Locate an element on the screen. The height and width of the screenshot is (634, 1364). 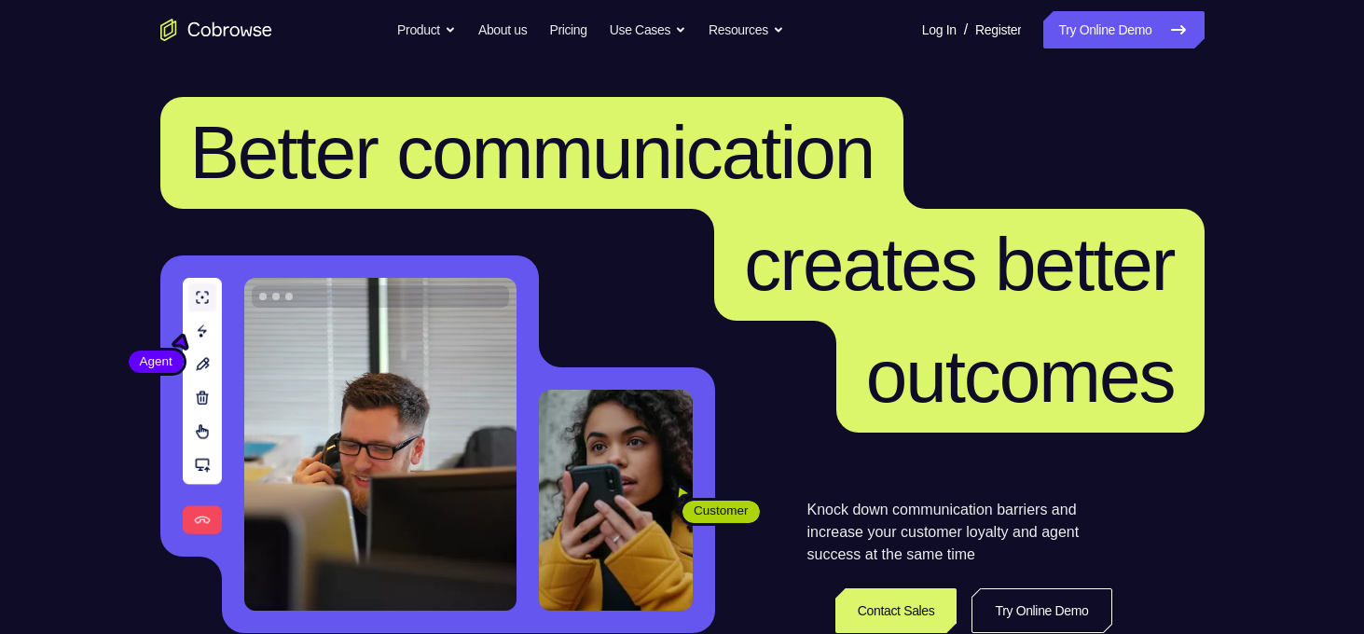
span: creates better is located at coordinates (959, 264).